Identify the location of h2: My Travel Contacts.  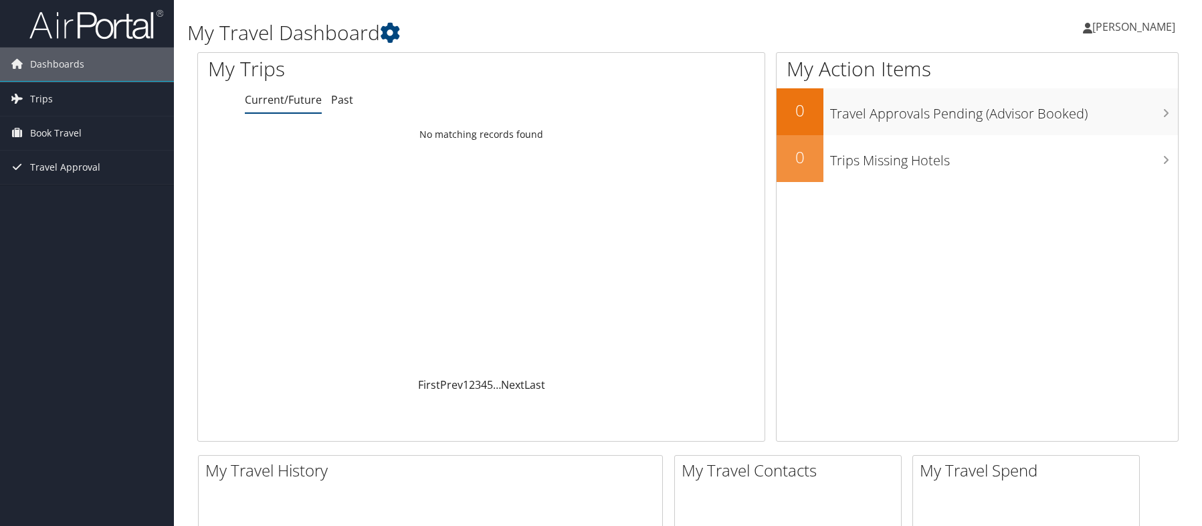
(791, 470).